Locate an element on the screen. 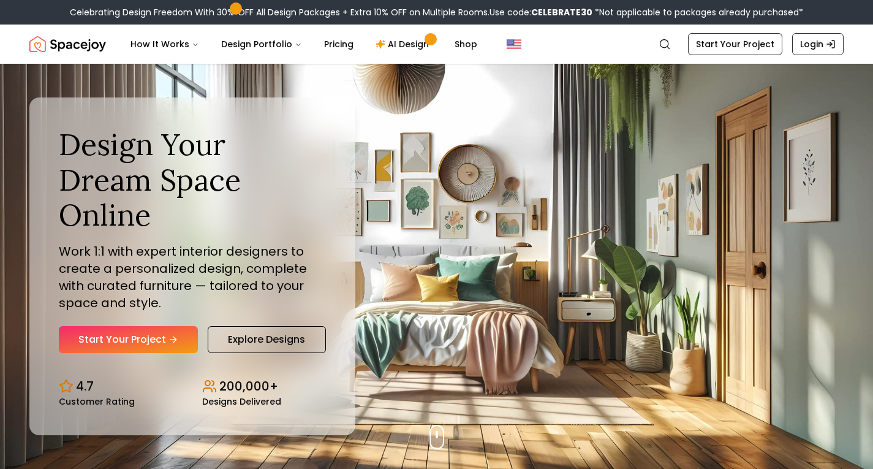  a: Spacejoy is located at coordinates (67, 44).